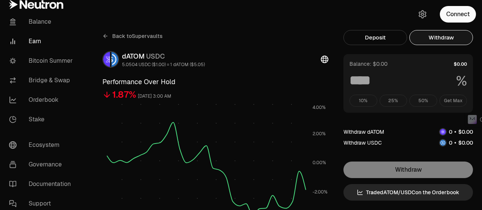 The image size is (482, 210). What do you see at coordinates (42, 145) in the screenshot?
I see `a: Ecosystem` at bounding box center [42, 145].